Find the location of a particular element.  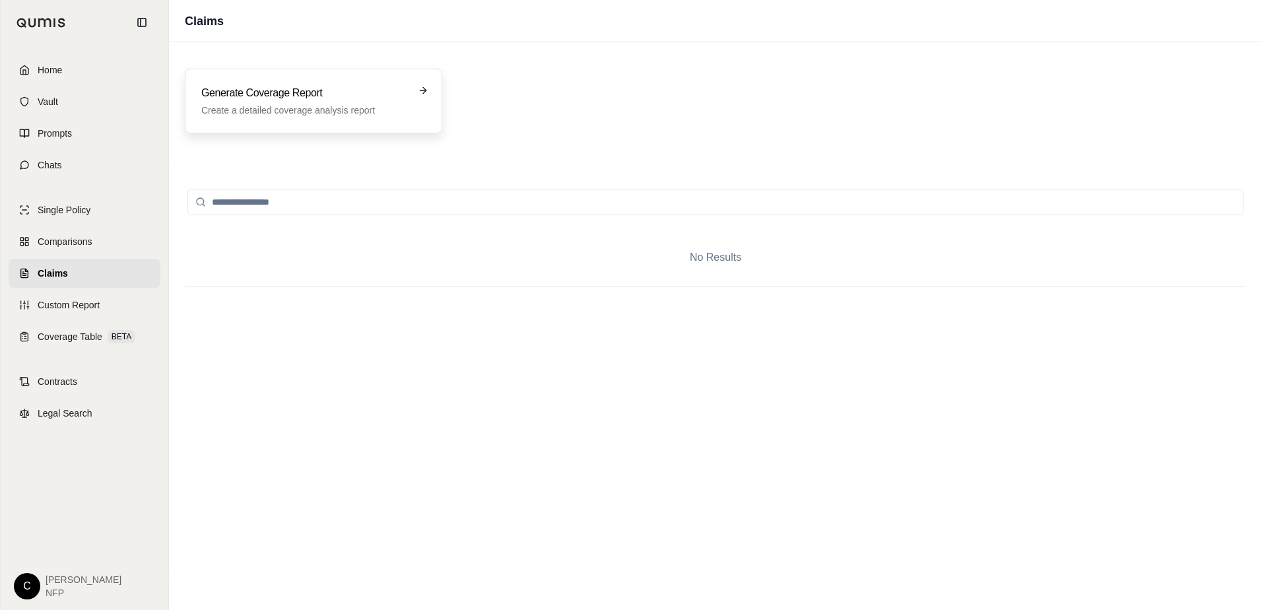

span: Vault is located at coordinates (48, 102).